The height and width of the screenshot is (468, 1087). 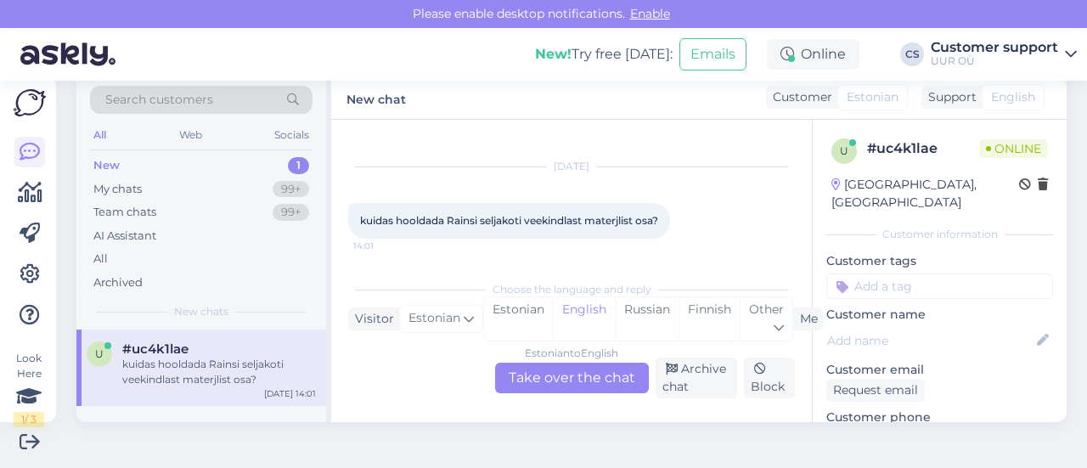 I want to click on span: #uc4k1lae, so click(x=155, y=349).